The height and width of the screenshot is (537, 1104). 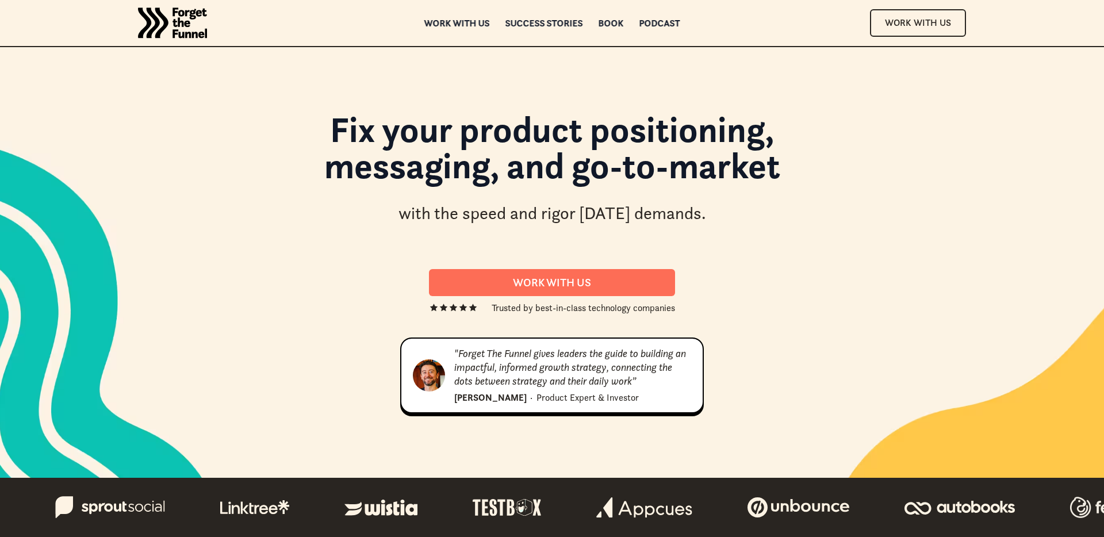 What do you see at coordinates (573, 368) in the screenshot?
I see `div: "Forget The Funnel gives leaders the guide to building an impactful, informed growth strategy, co...` at bounding box center [573, 368].